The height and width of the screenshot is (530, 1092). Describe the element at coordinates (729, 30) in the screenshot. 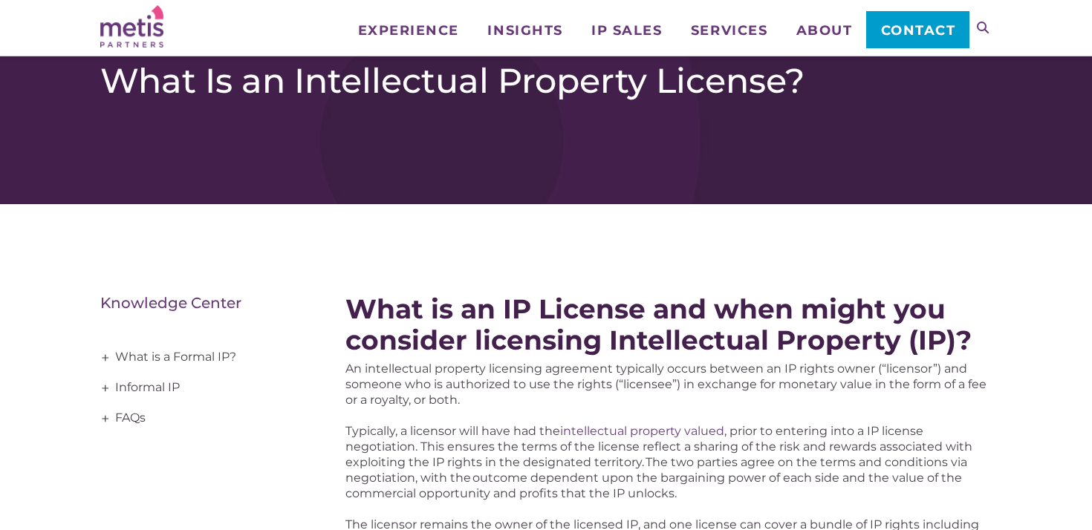

I see `span: Services` at that location.